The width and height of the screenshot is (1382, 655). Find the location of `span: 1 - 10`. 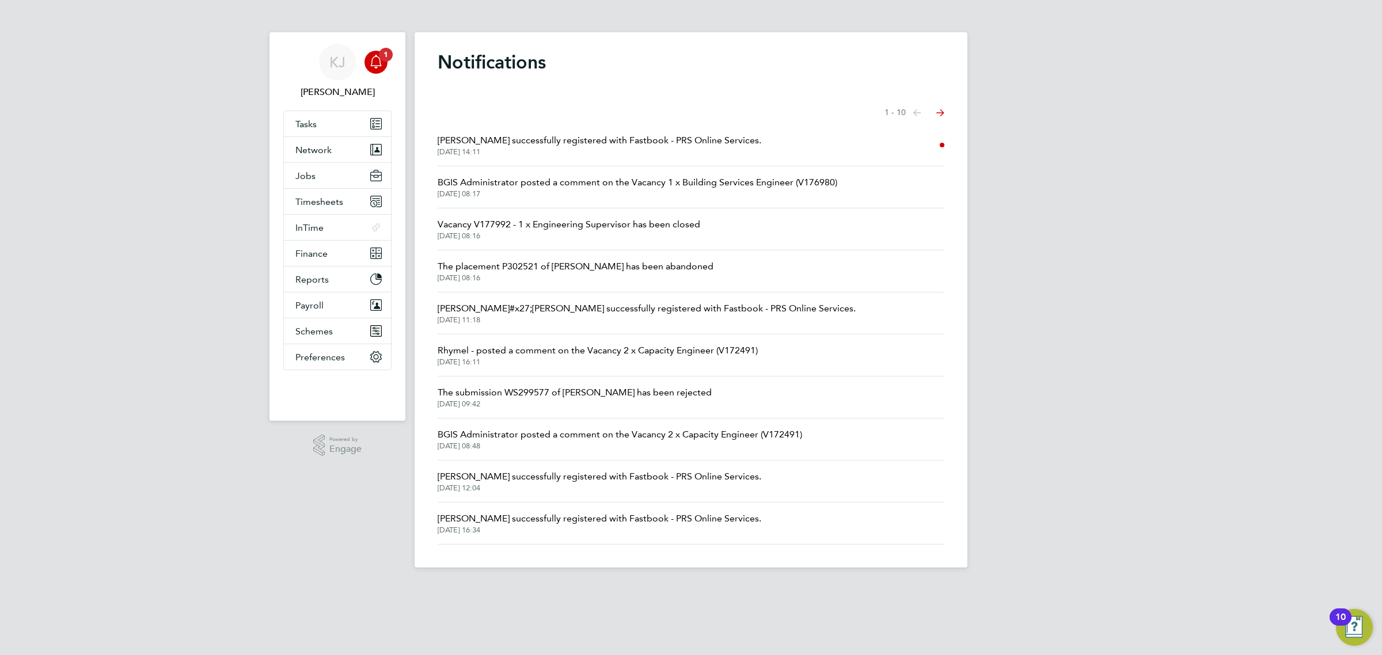

span: 1 - 10 is located at coordinates (895, 113).